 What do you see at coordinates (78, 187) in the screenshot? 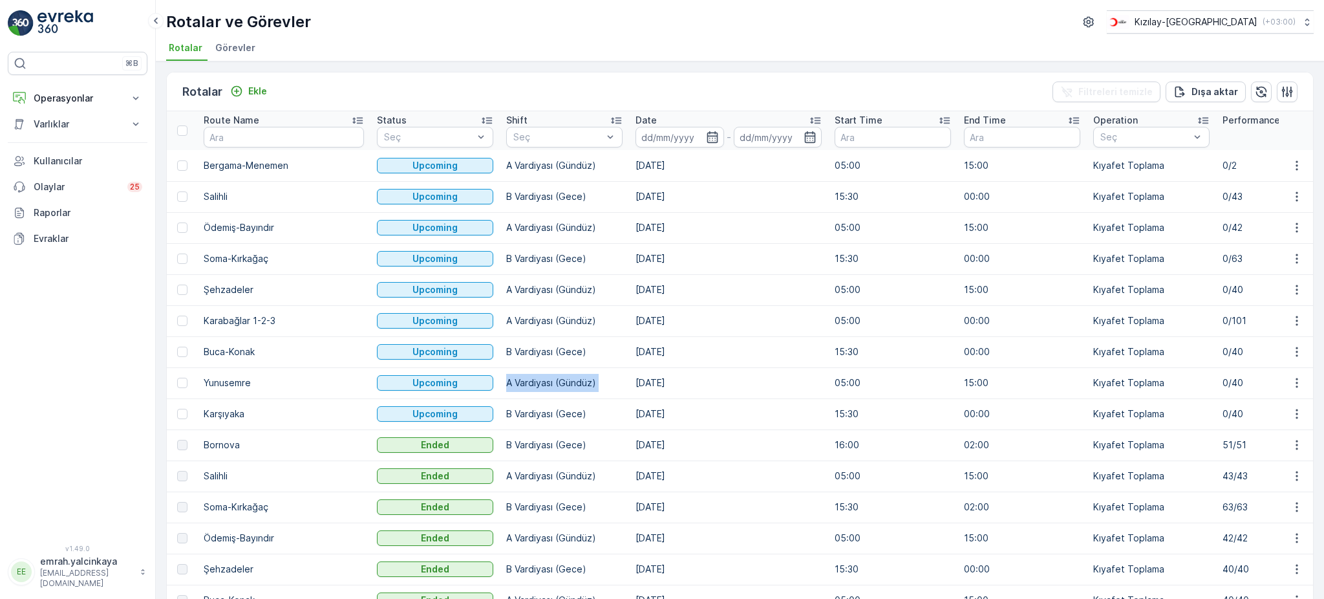
I see `a: Olaylar25` at bounding box center [78, 187].